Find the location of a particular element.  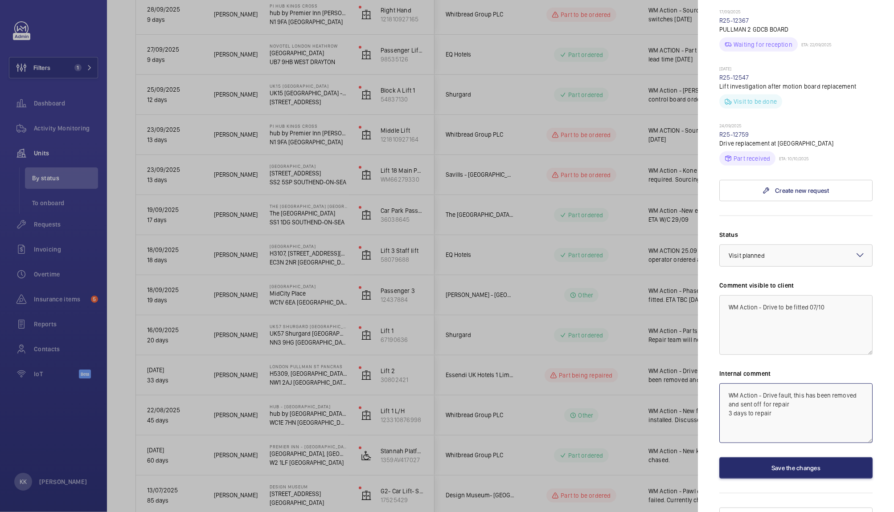

p: Lift investigation after motion board replacement is located at coordinates (796, 86).